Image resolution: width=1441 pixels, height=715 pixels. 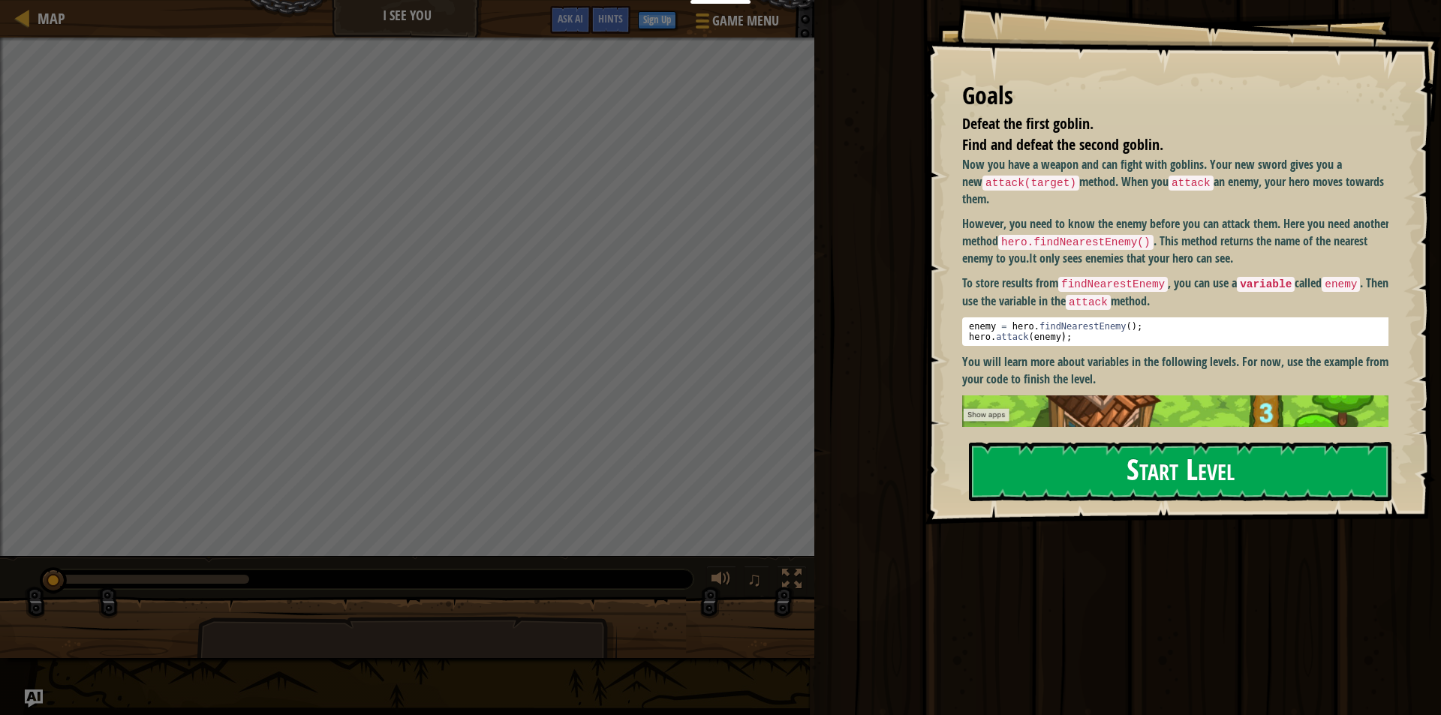 What do you see at coordinates (1175, 96) in the screenshot?
I see `div: Goals` at bounding box center [1175, 96].